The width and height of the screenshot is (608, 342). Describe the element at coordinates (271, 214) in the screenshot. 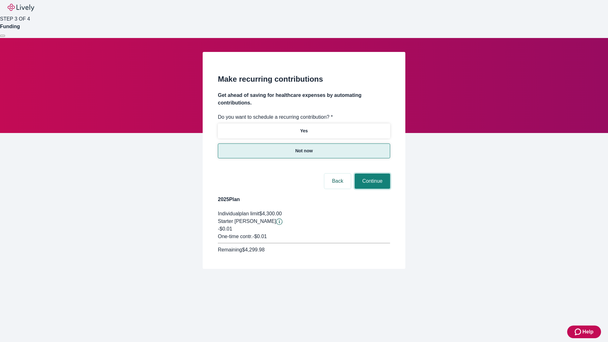

I see `span: $4,300.00` at that location.